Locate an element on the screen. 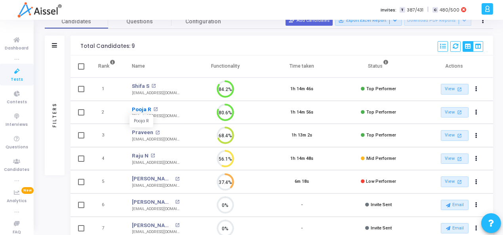 Image resolution: width=503 pixels, height=235 pixels. mat-icon: person_add_alt is located at coordinates (291, 21).